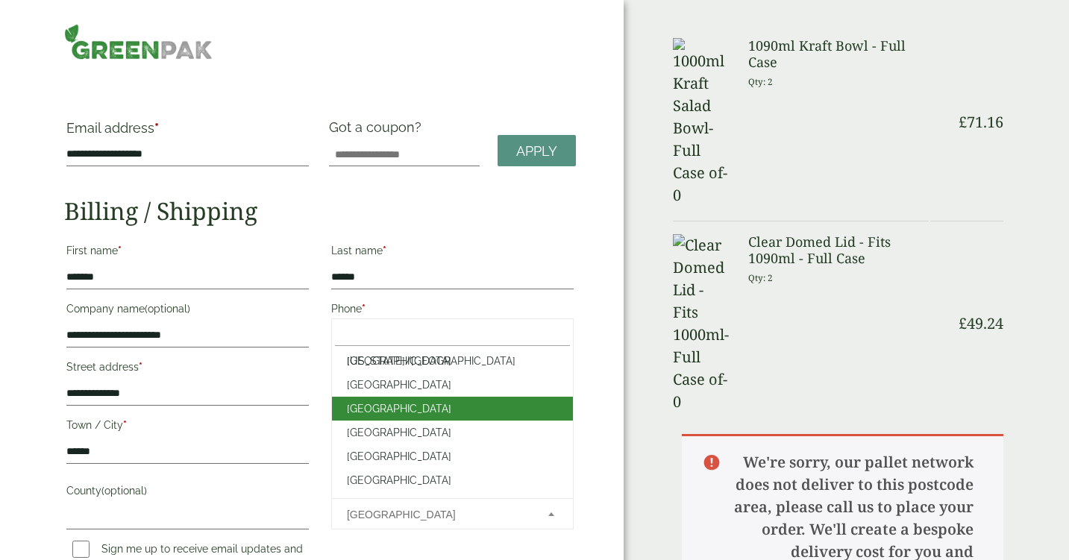 This screenshot has width=1069, height=560. I want to click on bdi: 71.16, so click(981, 122).